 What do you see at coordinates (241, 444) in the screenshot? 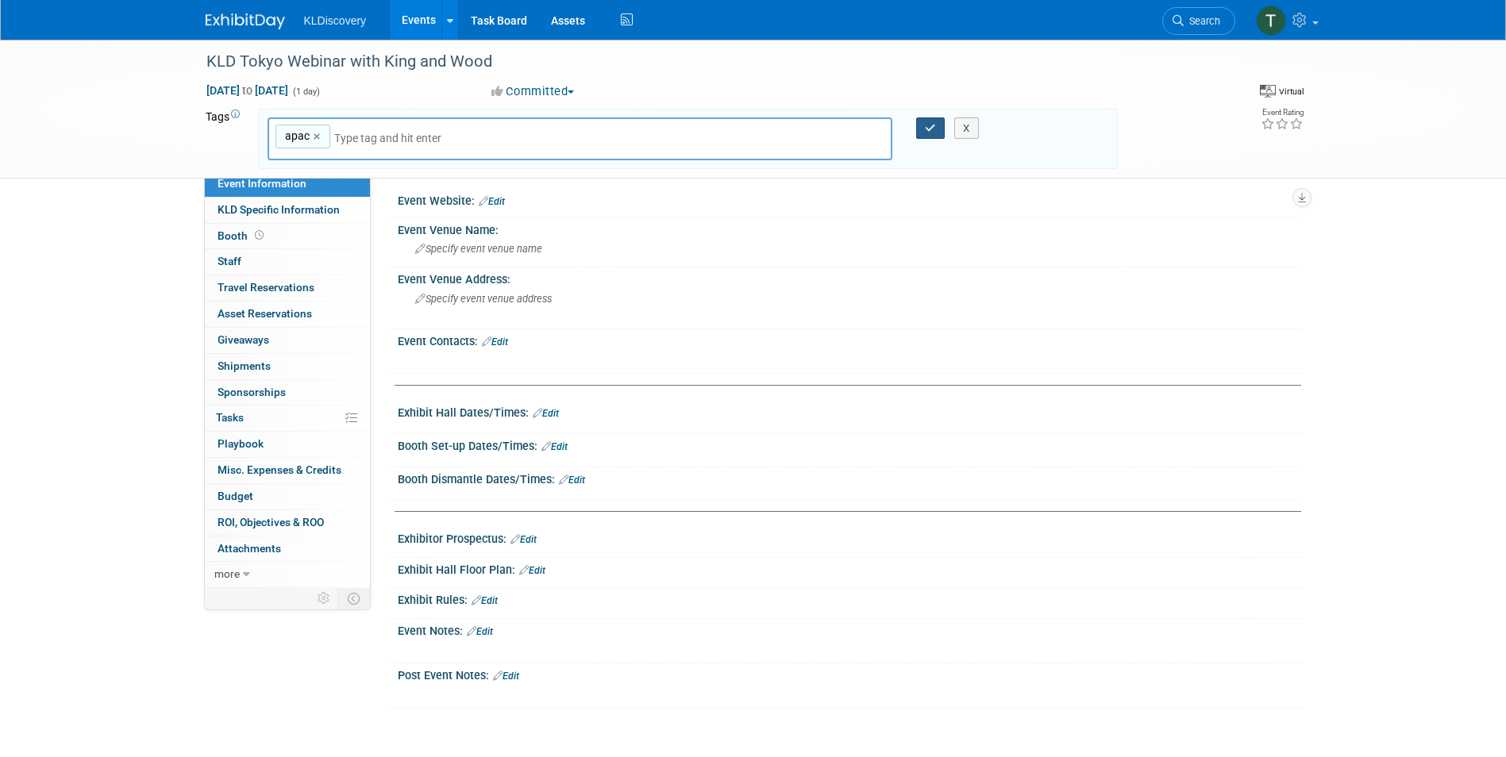
I see `span: Playbook` at bounding box center [241, 444].